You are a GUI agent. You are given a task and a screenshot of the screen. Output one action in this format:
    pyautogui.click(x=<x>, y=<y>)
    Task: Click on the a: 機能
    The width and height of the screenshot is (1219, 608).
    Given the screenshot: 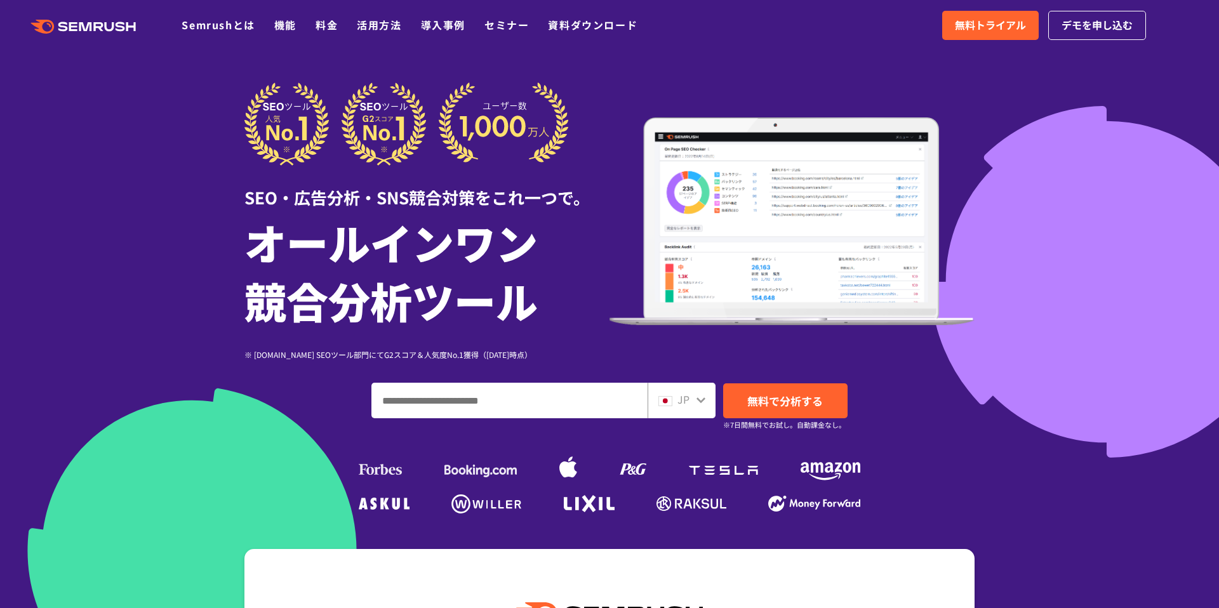 What is the action you would take?
    pyautogui.click(x=285, y=25)
    